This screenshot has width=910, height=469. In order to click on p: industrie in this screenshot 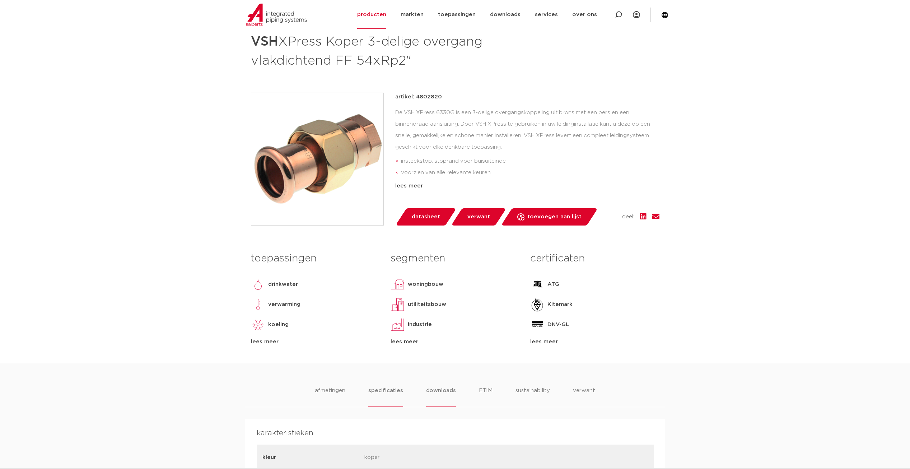, I will do `click(420, 325)`.